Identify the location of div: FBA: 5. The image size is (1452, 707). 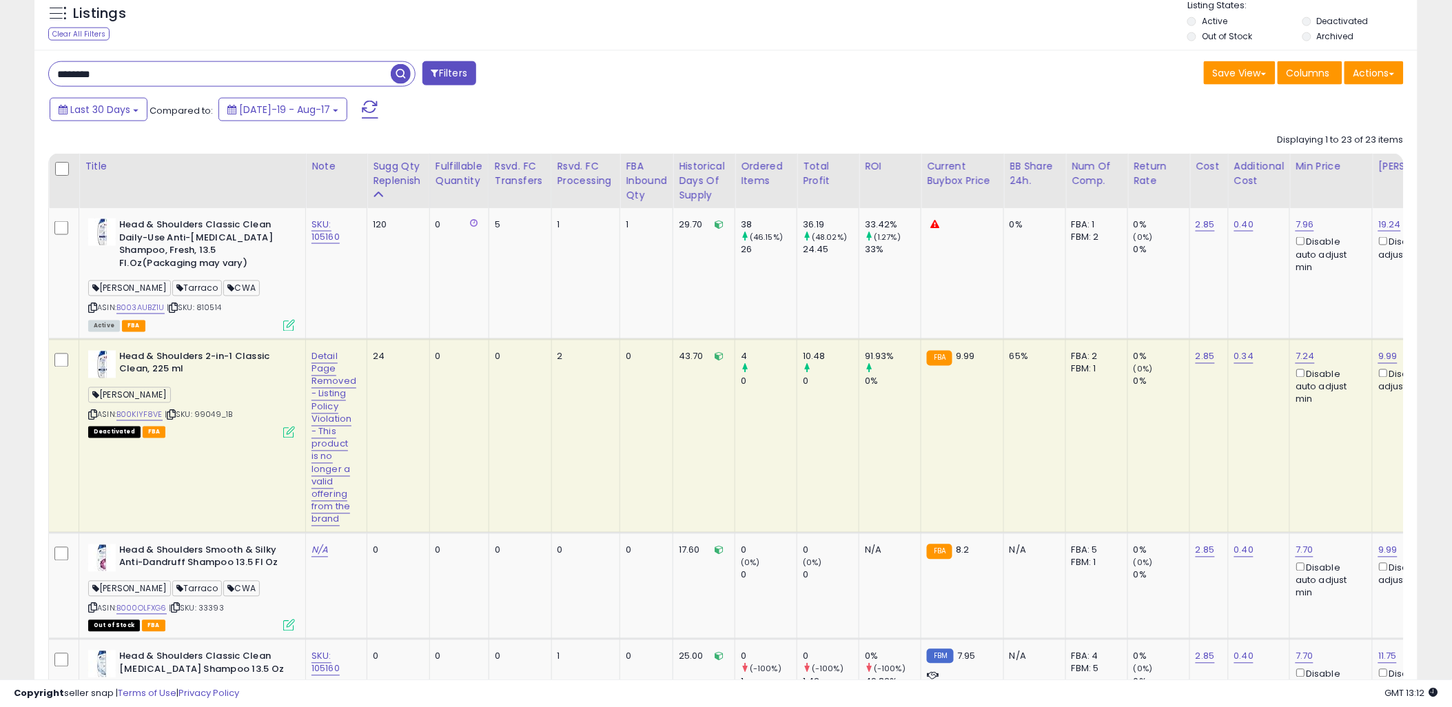
(1094, 551).